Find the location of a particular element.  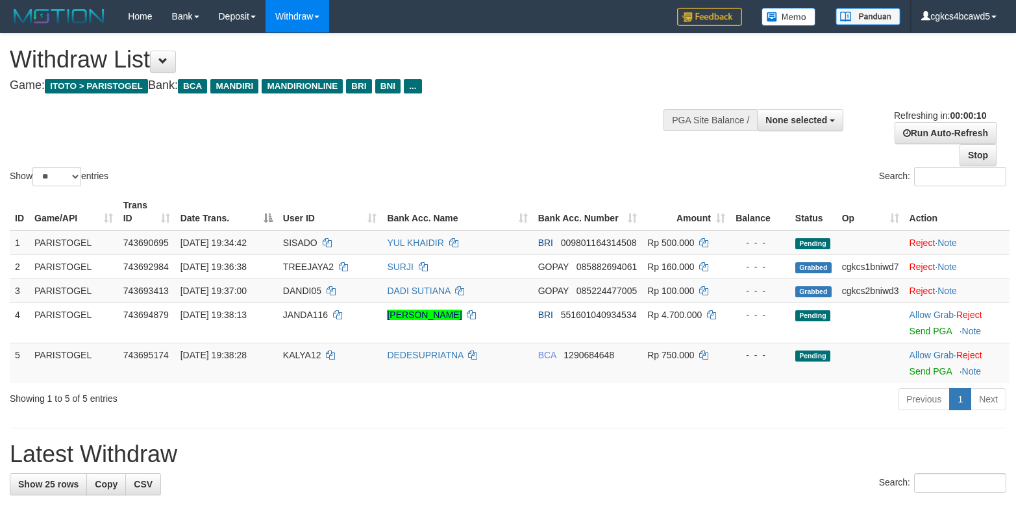

span: 743692984 is located at coordinates (146, 267).